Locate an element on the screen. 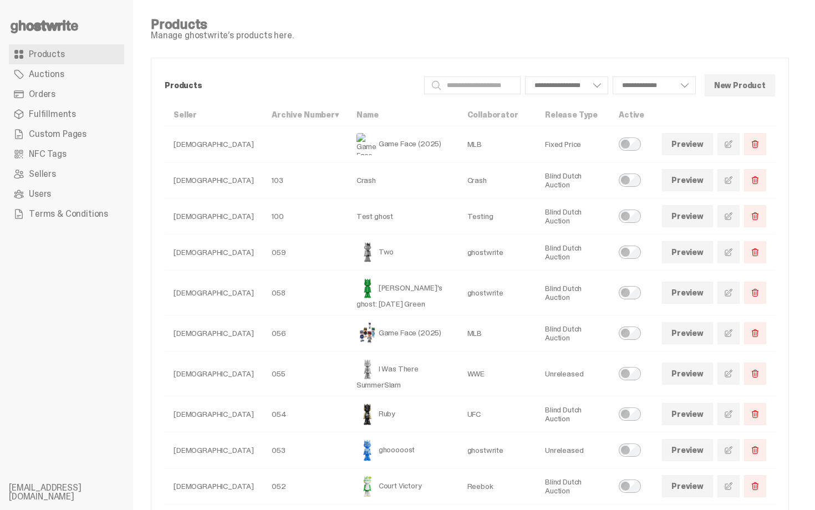  th: Name is located at coordinates (403, 115).